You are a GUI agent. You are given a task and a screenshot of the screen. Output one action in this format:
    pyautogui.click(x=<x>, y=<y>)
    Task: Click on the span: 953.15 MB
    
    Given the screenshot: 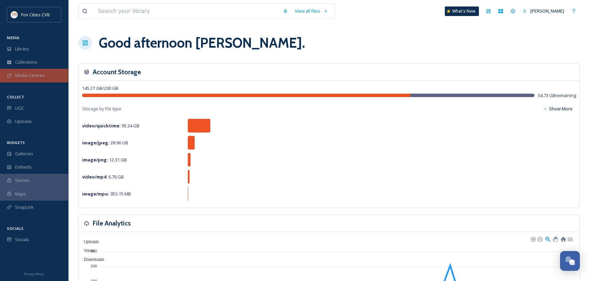 What is the action you would take?
    pyautogui.click(x=106, y=194)
    